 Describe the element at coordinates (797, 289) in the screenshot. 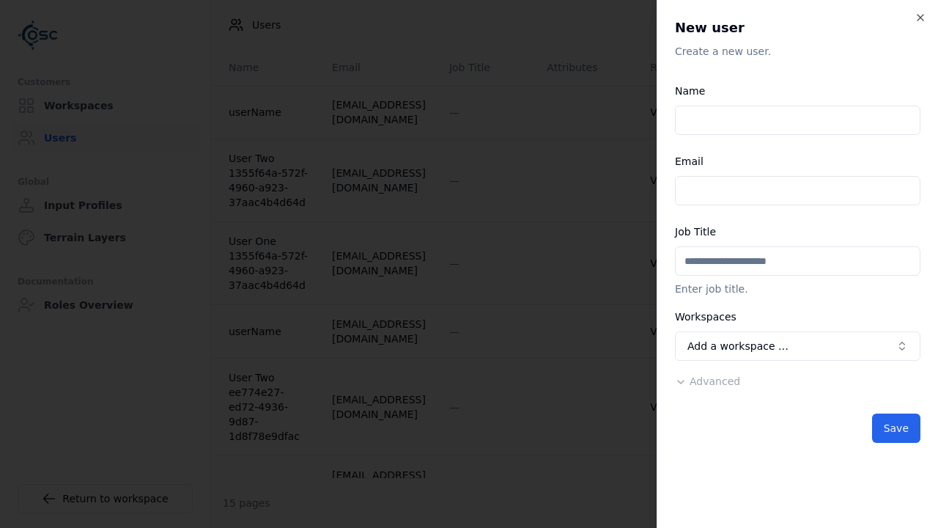

I see `p: Enter job title.` at that location.